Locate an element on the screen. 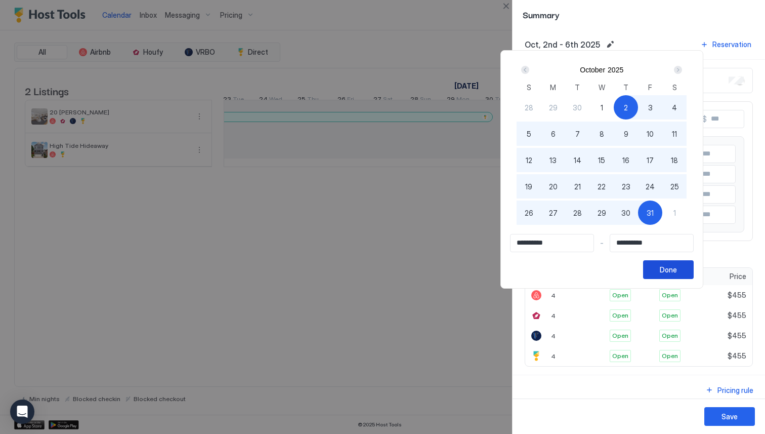 The height and width of the screenshot is (434, 765). button: 10 is located at coordinates (650, 134).